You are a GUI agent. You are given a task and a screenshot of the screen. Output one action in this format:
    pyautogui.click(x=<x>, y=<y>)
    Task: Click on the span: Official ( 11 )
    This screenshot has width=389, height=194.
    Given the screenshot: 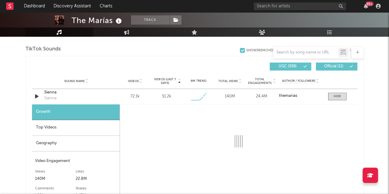 What is the action you would take?
    pyautogui.click(x=334, y=66)
    